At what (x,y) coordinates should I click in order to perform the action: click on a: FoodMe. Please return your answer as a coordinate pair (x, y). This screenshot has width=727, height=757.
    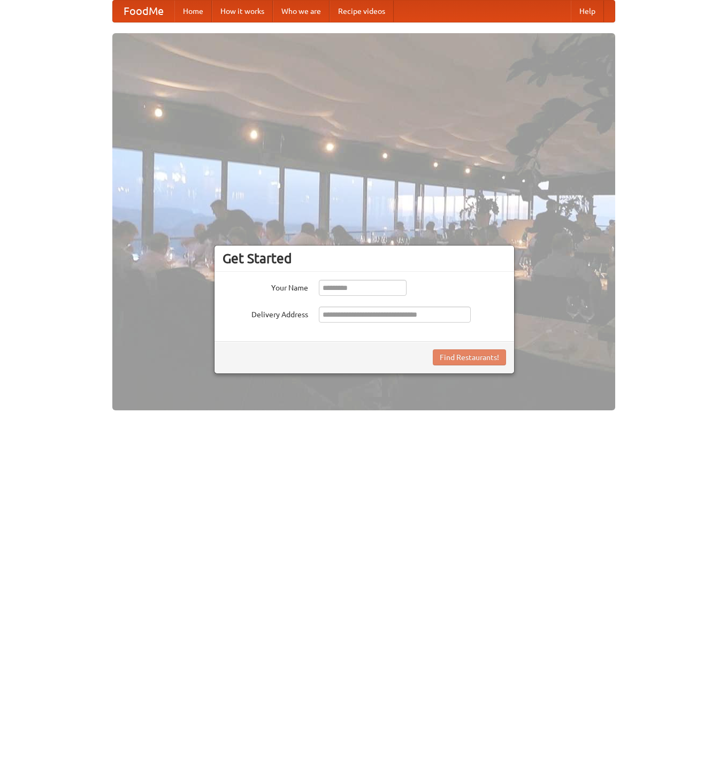
    Looking at the image, I should click on (143, 11).